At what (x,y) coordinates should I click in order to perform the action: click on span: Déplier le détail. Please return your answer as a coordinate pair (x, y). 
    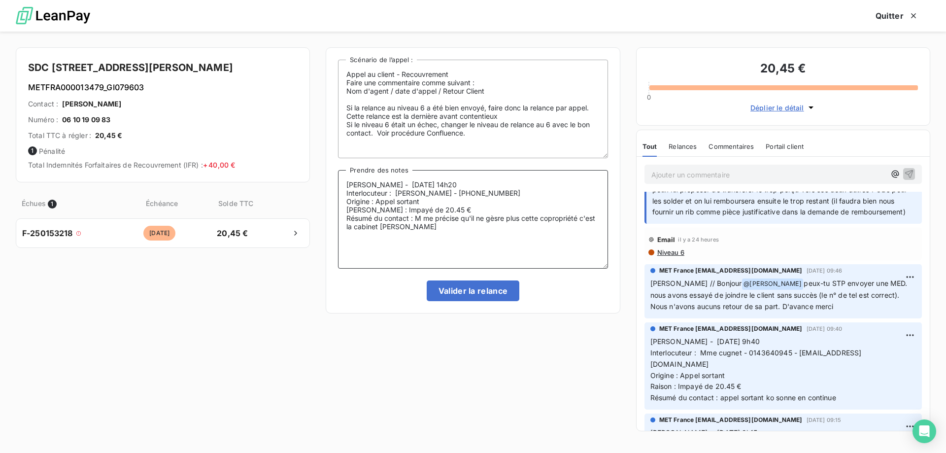
    Looking at the image, I should click on (777, 107).